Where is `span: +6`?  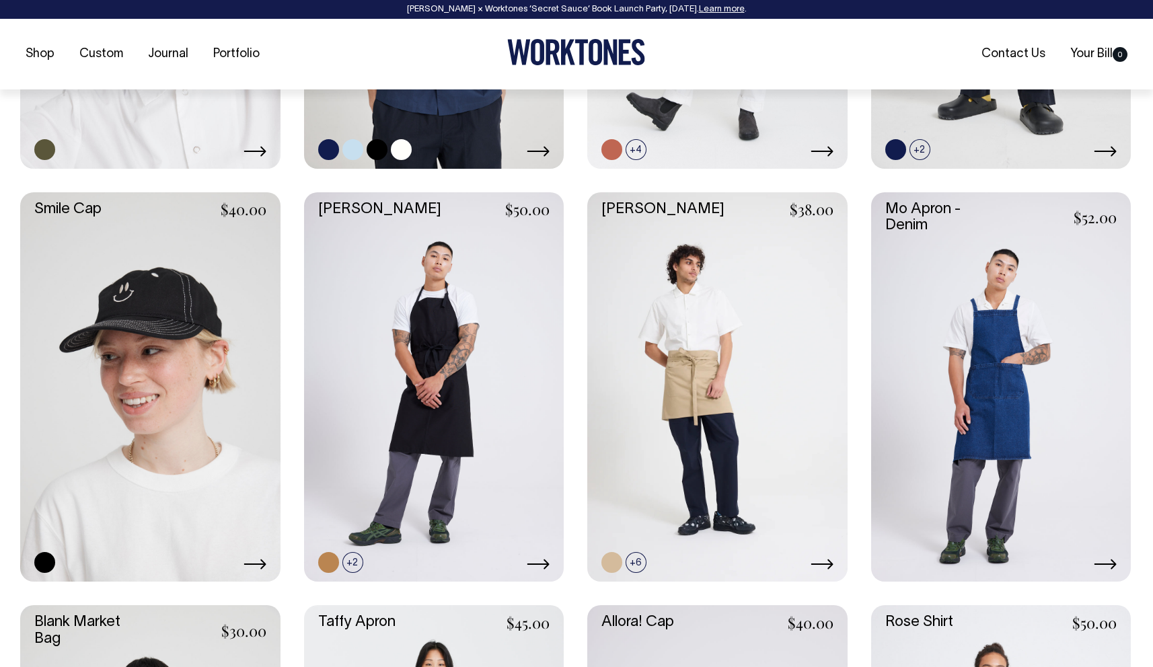
span: +6 is located at coordinates (636, 562).